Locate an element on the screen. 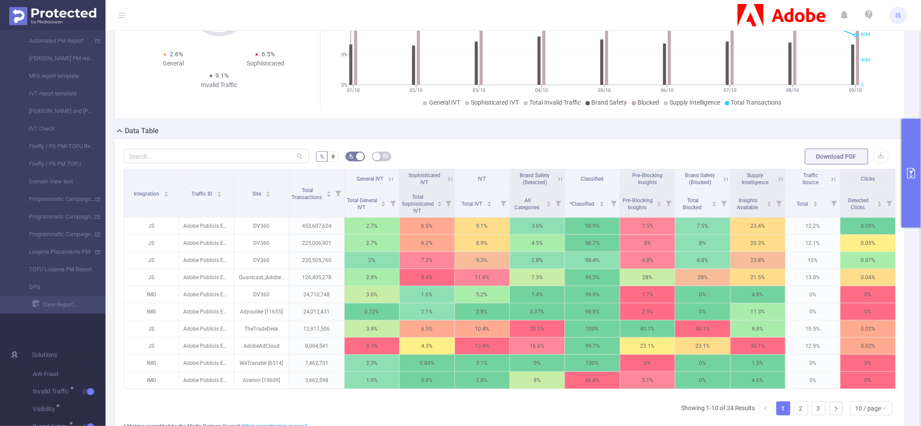  p: DV360 is located at coordinates (262, 260).